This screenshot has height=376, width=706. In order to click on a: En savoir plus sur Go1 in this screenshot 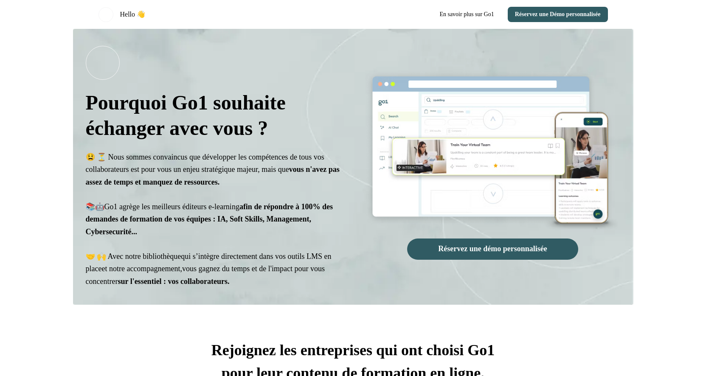, I will do `click(466, 14)`.